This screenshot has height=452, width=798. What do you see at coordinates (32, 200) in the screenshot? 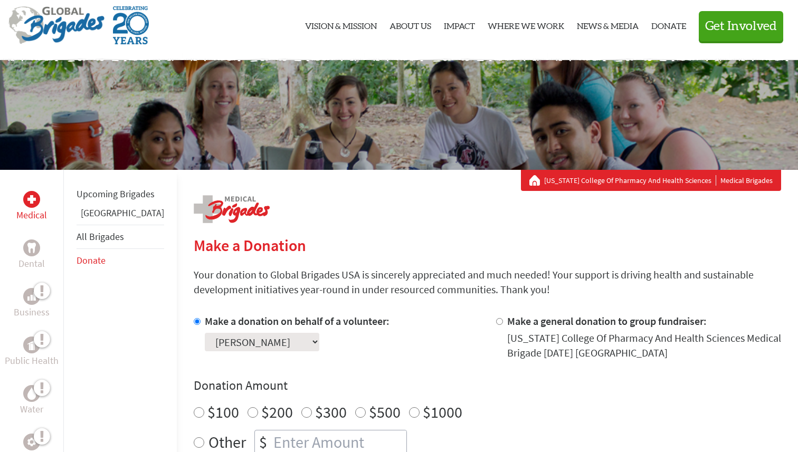
I see `img: Medical` at bounding box center [32, 200].